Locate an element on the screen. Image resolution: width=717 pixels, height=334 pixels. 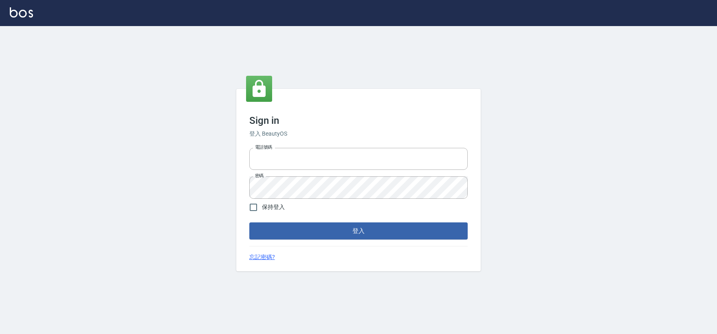
img: Logo is located at coordinates (21, 12).